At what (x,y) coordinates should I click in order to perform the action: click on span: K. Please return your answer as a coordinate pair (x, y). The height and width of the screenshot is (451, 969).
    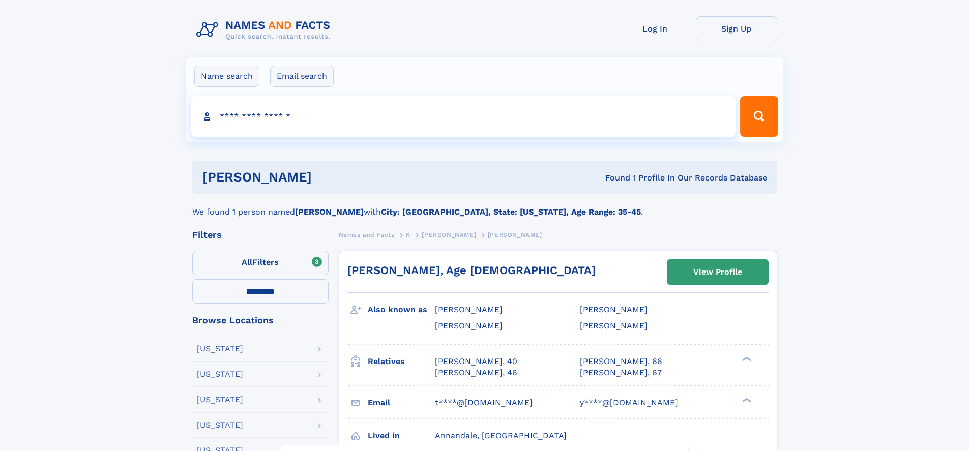
    Looking at the image, I should click on (408, 235).